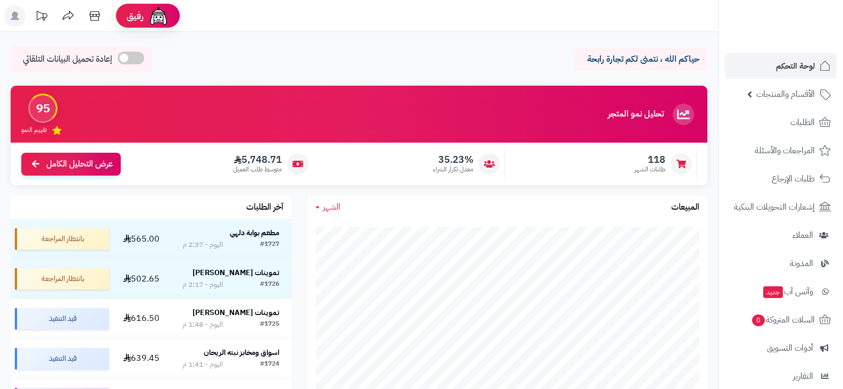 The image size is (843, 389). Describe the element at coordinates (254, 232) in the screenshot. I see `strong: مطعم بوابة دلهي` at that location.